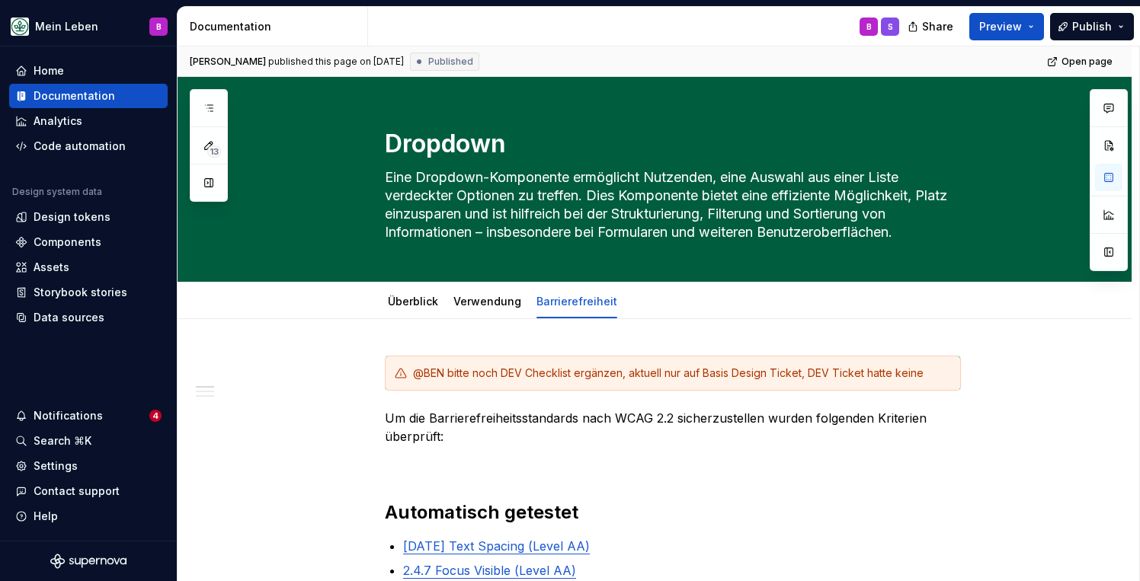  Describe the element at coordinates (88, 318) in the screenshot. I see `a: Data sources` at that location.